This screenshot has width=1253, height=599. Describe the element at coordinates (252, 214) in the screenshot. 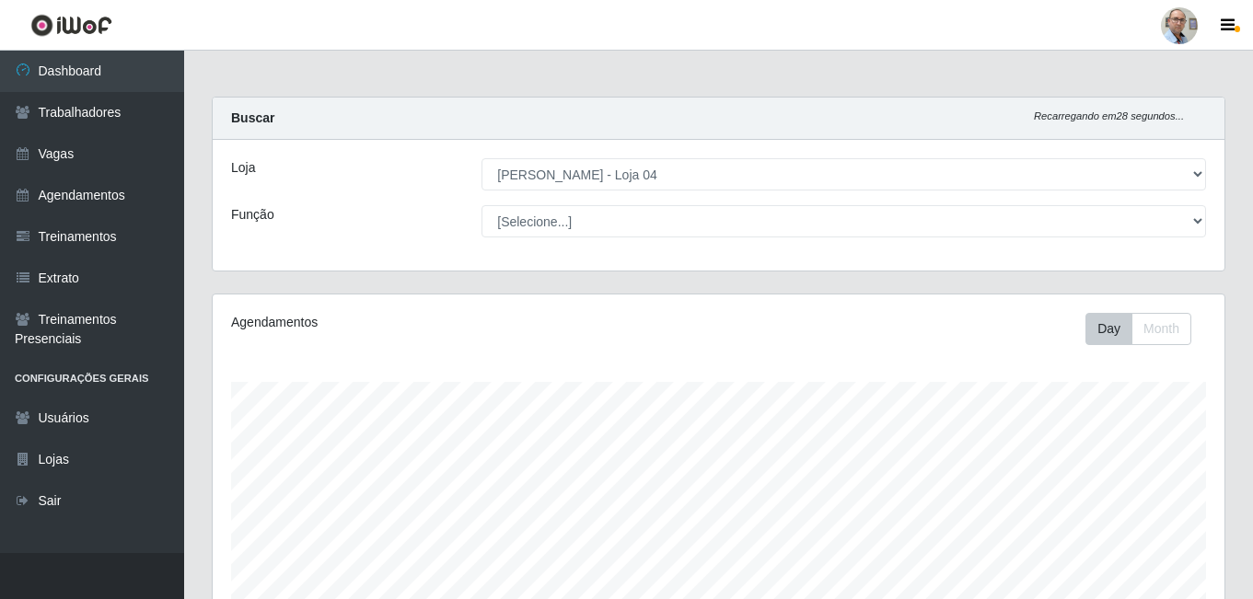

I see `label: Função` at that location.